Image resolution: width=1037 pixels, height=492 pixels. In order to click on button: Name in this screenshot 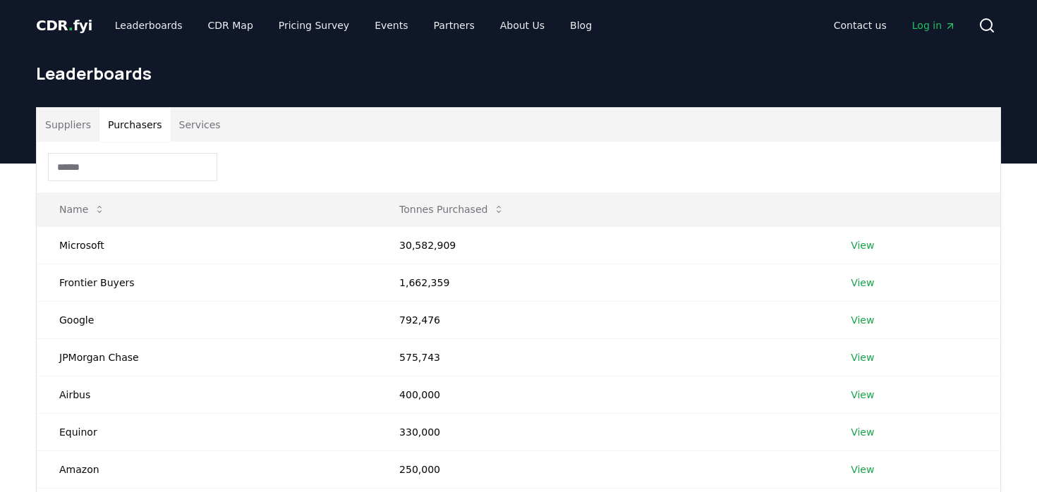, I will do `click(82, 210)`.